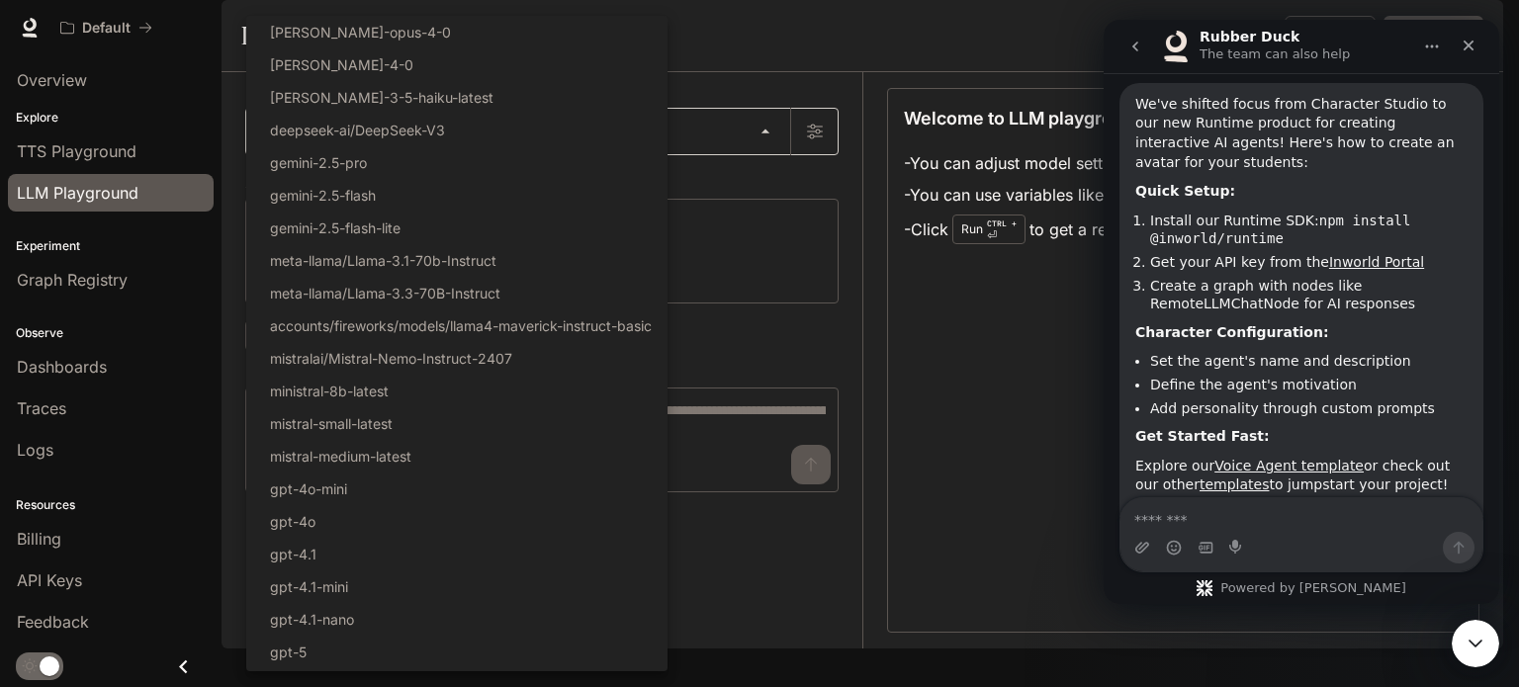 This screenshot has width=1519, height=687. What do you see at coordinates (293, 521) in the screenshot?
I see `p: gpt-4o` at bounding box center [293, 521].